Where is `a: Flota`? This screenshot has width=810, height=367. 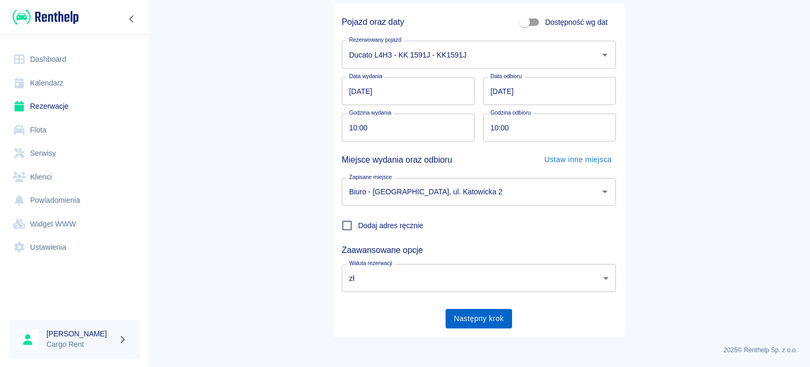 a: Flota is located at coordinates (74, 130).